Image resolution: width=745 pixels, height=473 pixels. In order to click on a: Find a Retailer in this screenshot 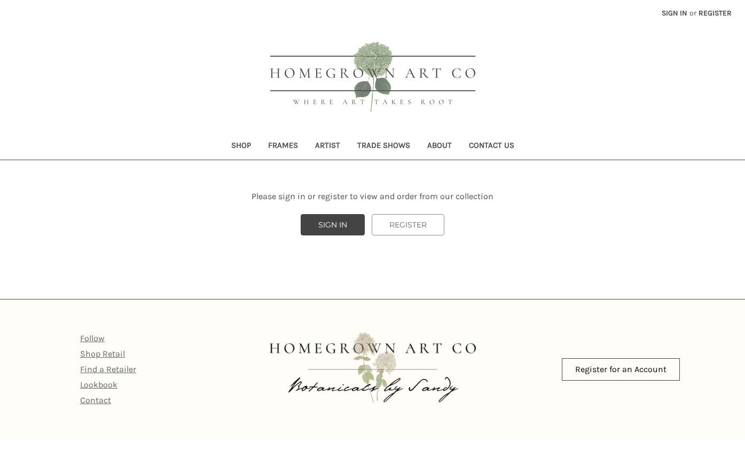, I will do `click(108, 369)`.